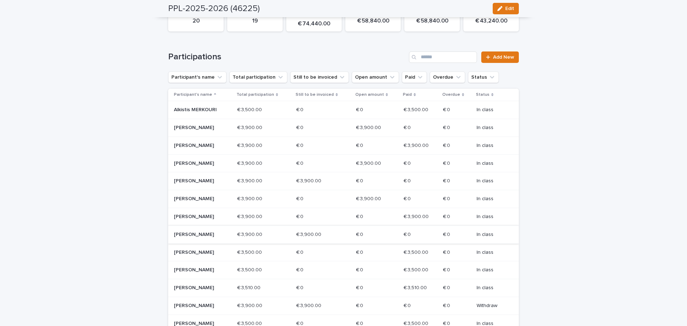  I want to click on button: Open amount, so click(375, 77).